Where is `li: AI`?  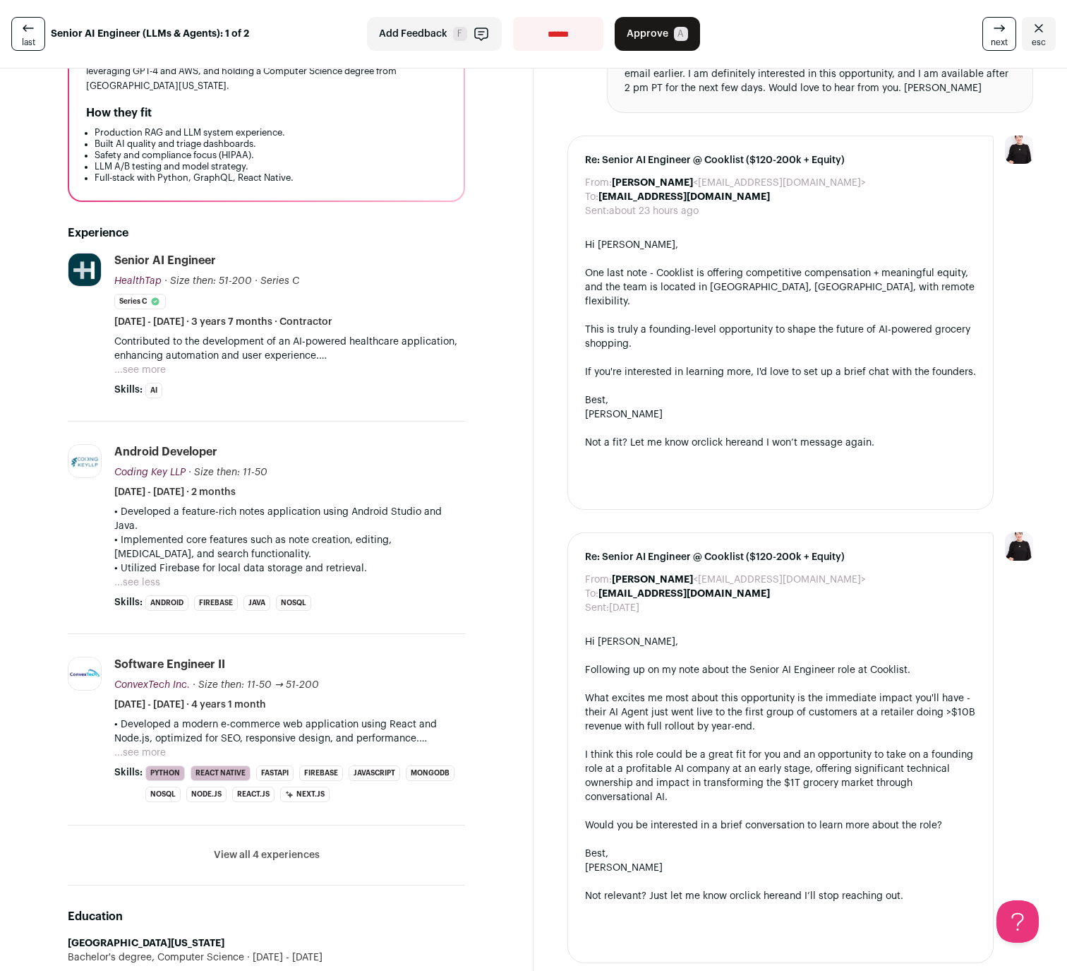
li: AI is located at coordinates (154, 390).